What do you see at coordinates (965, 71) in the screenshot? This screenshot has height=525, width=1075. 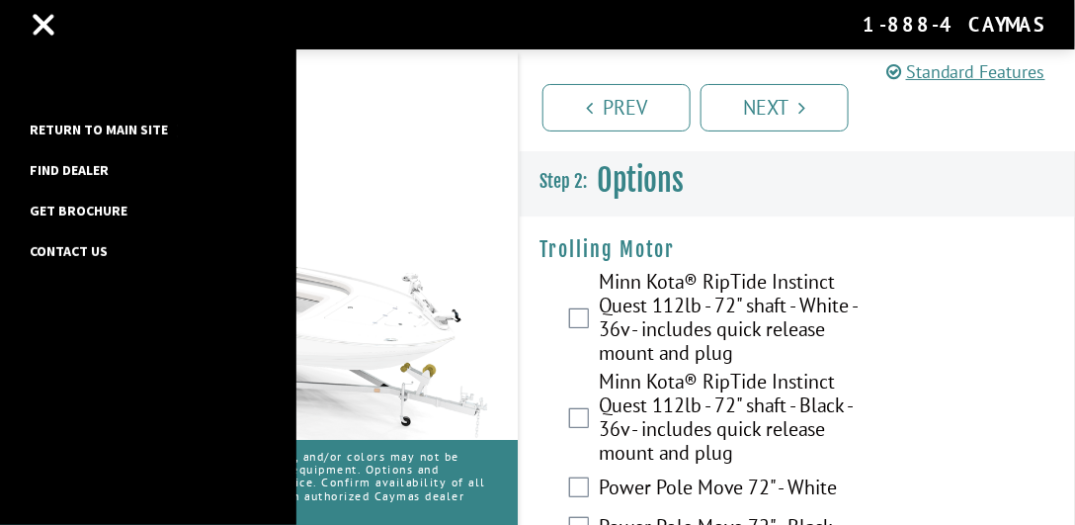 I see `a: Standard Features` at bounding box center [965, 71].